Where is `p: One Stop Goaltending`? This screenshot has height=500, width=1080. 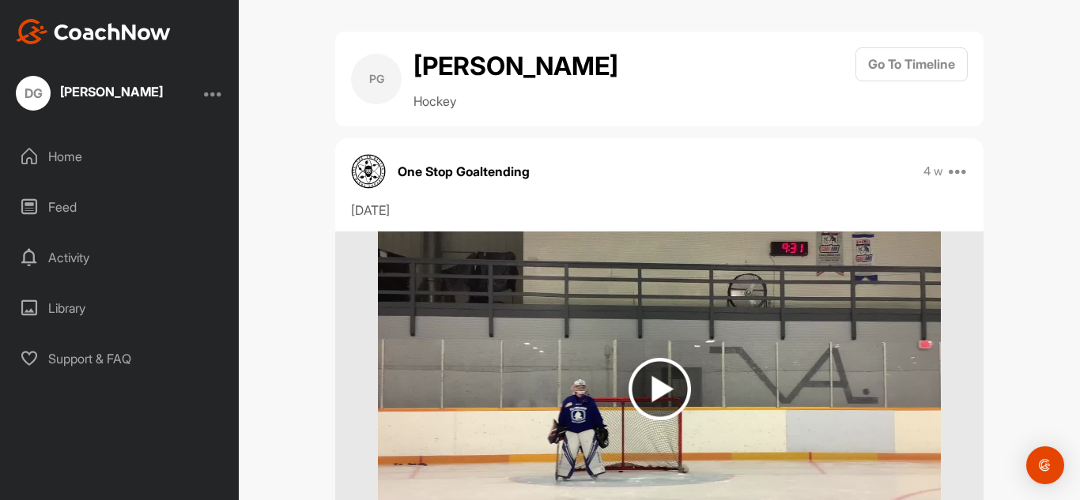
p: One Stop Goaltending is located at coordinates (463, 172).